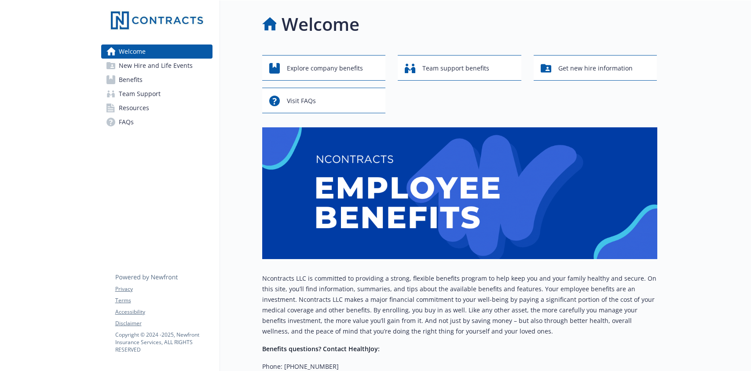 The height and width of the screenshot is (371, 751). I want to click on button: Visit FAQs, so click(324, 100).